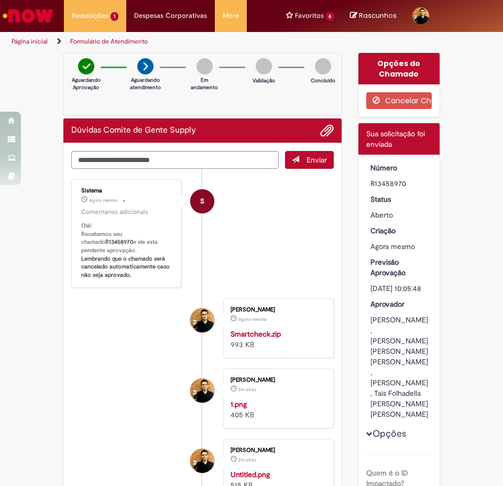 The width and height of the screenshot is (503, 486). Describe the element at coordinates (119, 242) in the screenshot. I see `b: R13458970` at that location.